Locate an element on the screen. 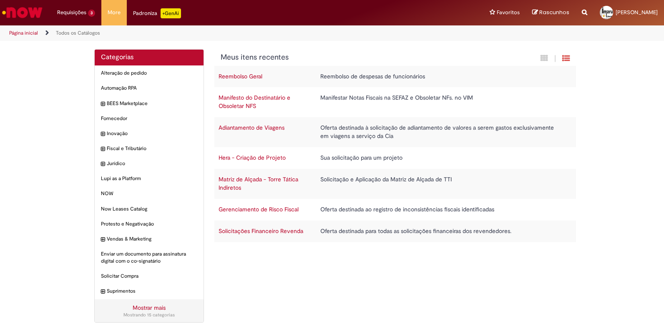  span: Vendas & Marketing is located at coordinates (152, 239).